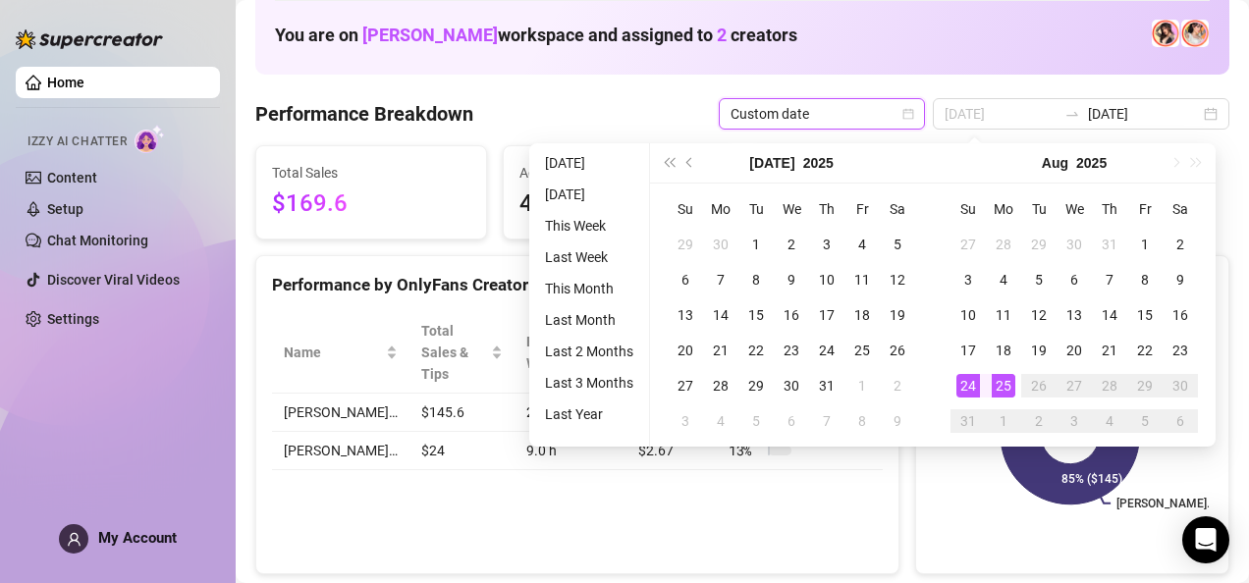 The image size is (1249, 583). Describe the element at coordinates (792, 315) in the screenshot. I see `td: 2025-07-16` at that location.